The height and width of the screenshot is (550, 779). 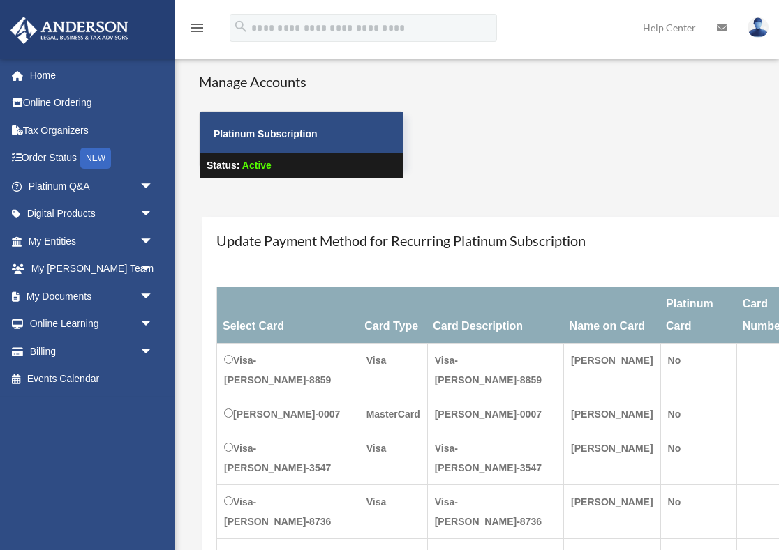 I want to click on a: Order StatusNEW, so click(x=92, y=158).